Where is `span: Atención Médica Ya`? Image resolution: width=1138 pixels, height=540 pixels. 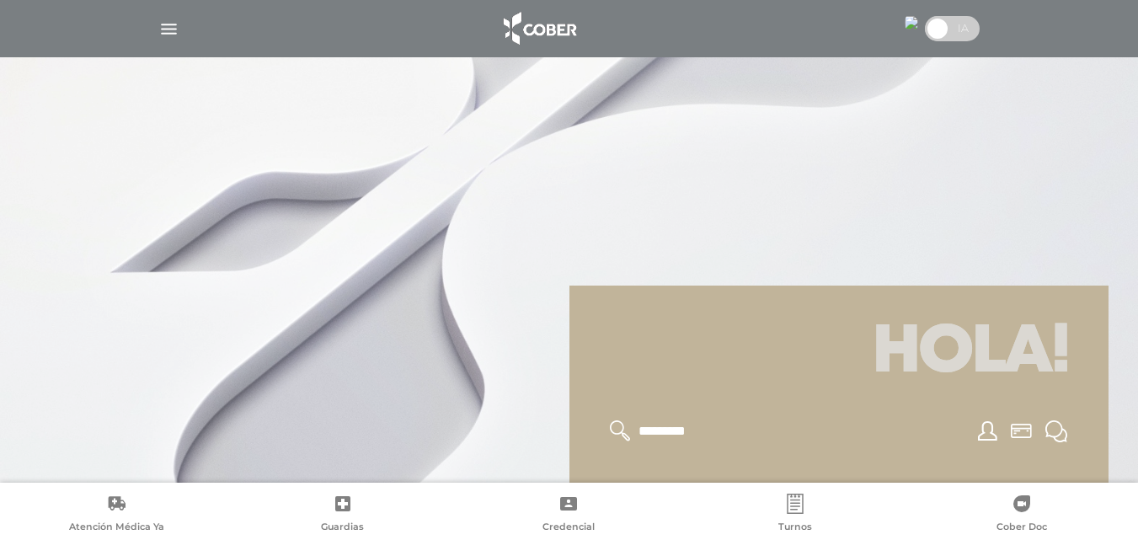
span: Atención Médica Ya is located at coordinates (116, 528).